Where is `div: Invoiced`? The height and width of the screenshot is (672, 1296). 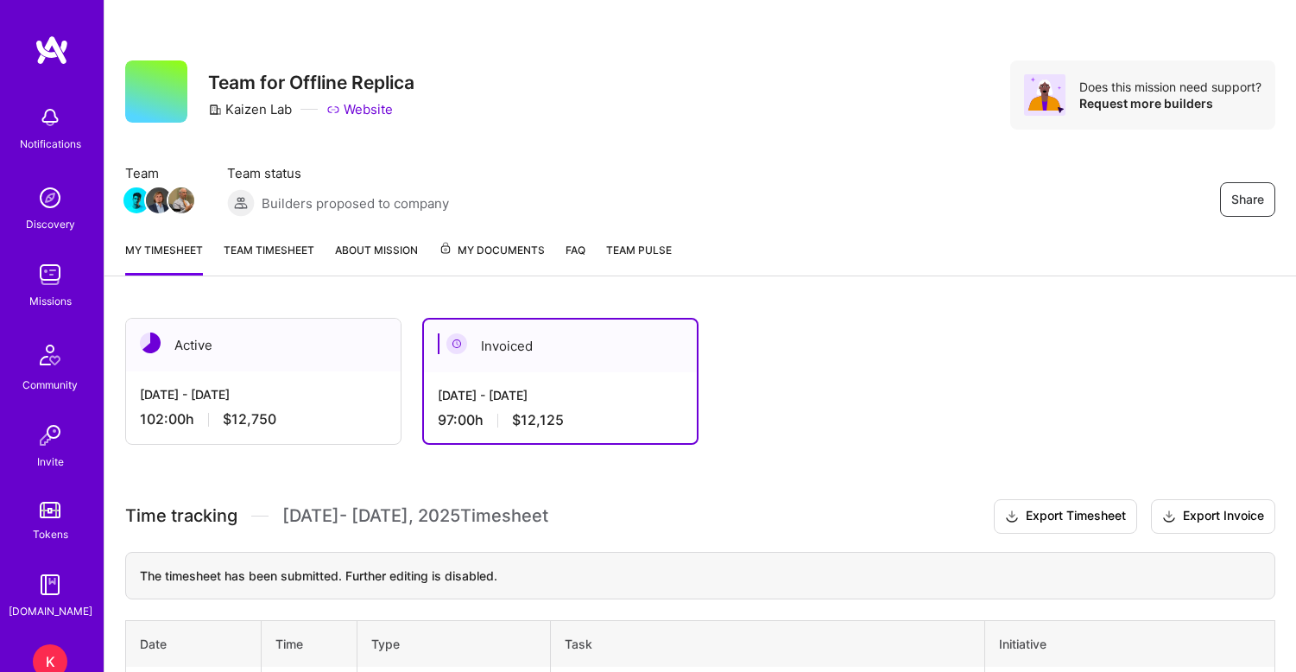
div: Invoiced is located at coordinates (560, 345).